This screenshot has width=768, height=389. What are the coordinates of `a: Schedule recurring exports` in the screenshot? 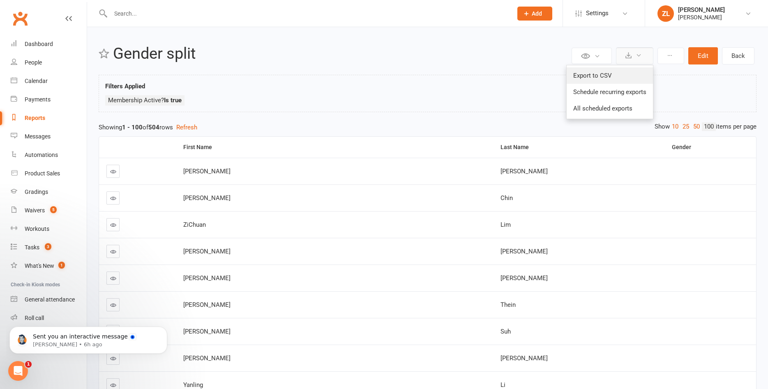 It's located at (610, 92).